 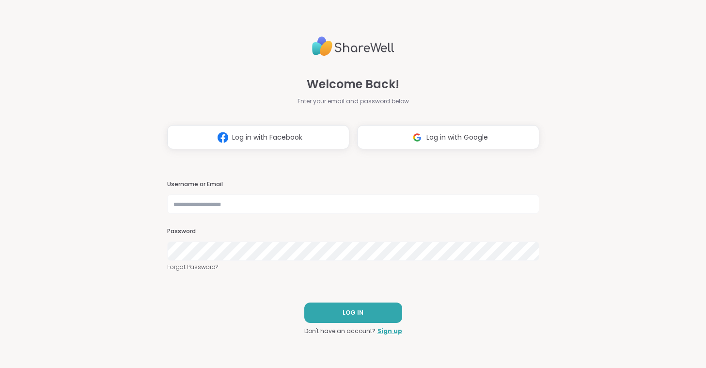 What do you see at coordinates (258, 137) in the screenshot?
I see `button: Log in with Facebook` at bounding box center [258, 137].